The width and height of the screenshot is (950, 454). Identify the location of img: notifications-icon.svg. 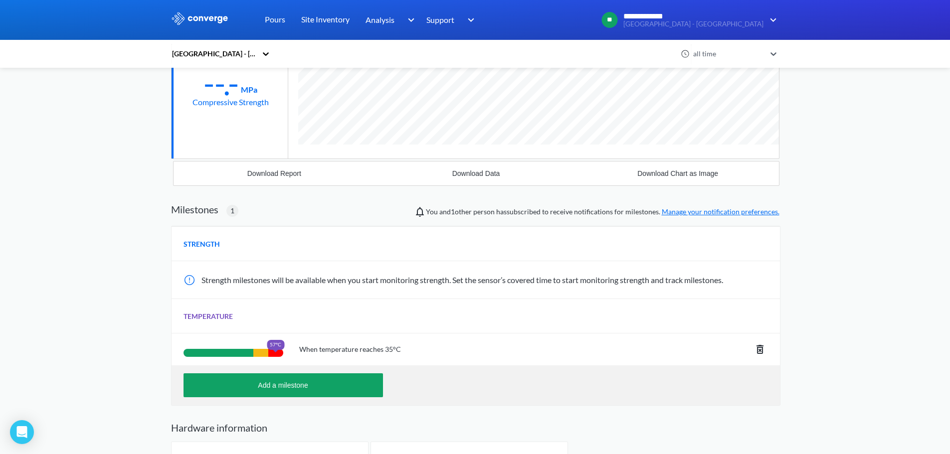
(420, 212).